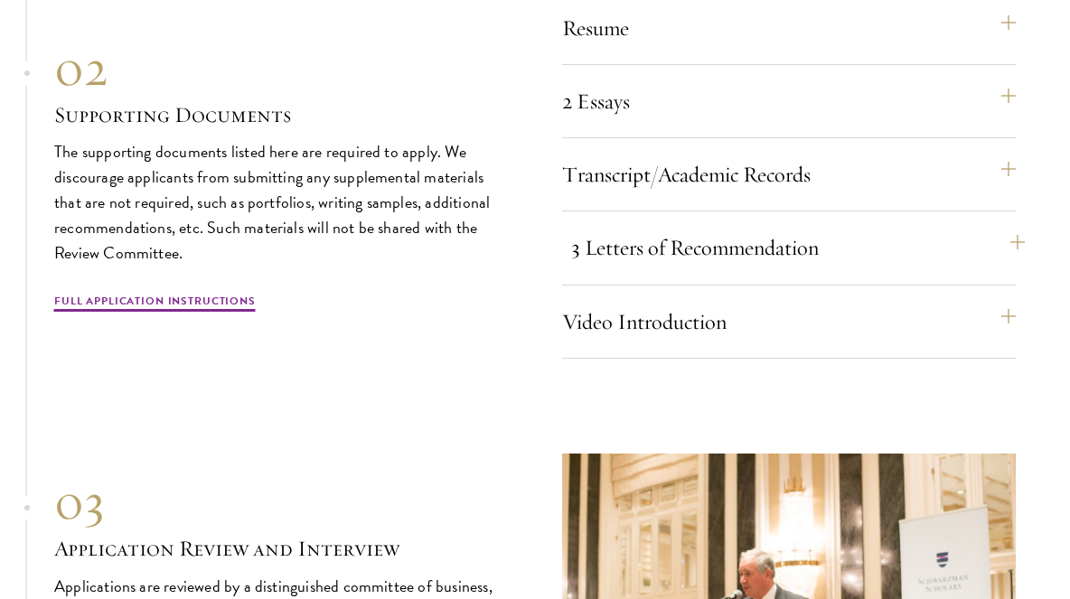 This screenshot has height=599, width=1070. Describe the element at coordinates (789, 101) in the screenshot. I see `button: 2 Essays` at that location.